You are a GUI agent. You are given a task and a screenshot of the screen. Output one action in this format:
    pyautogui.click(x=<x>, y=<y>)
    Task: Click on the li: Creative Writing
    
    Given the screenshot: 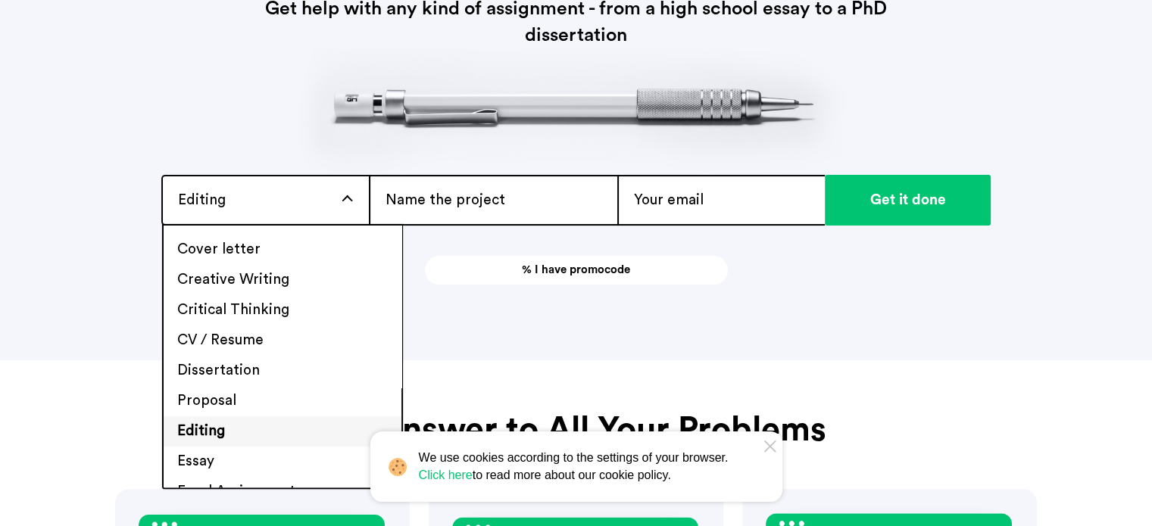 What is the action you would take?
    pyautogui.click(x=283, y=280)
    